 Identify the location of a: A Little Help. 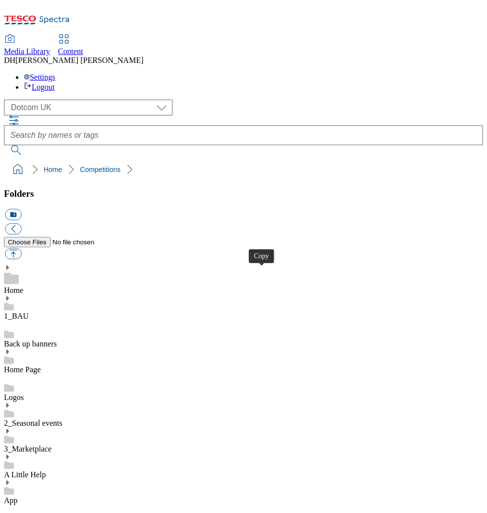
(25, 474).